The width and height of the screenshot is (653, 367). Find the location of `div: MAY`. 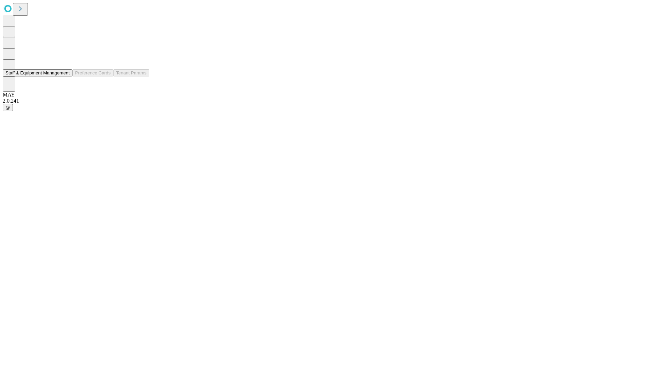

div: MAY is located at coordinates (327, 95).